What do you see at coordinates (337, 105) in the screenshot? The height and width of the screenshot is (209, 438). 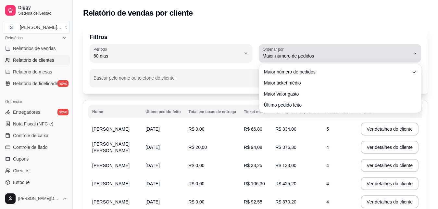 I see `span: Último pedido feito` at bounding box center [337, 105].